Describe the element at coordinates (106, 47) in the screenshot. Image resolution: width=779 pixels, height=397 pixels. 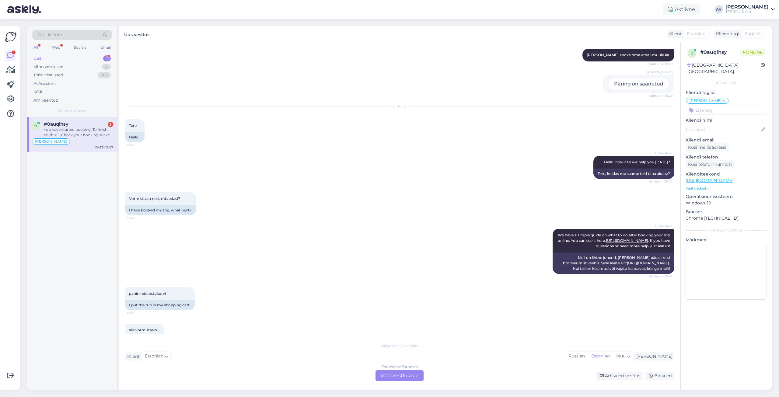
I see `div: Email` at that location.